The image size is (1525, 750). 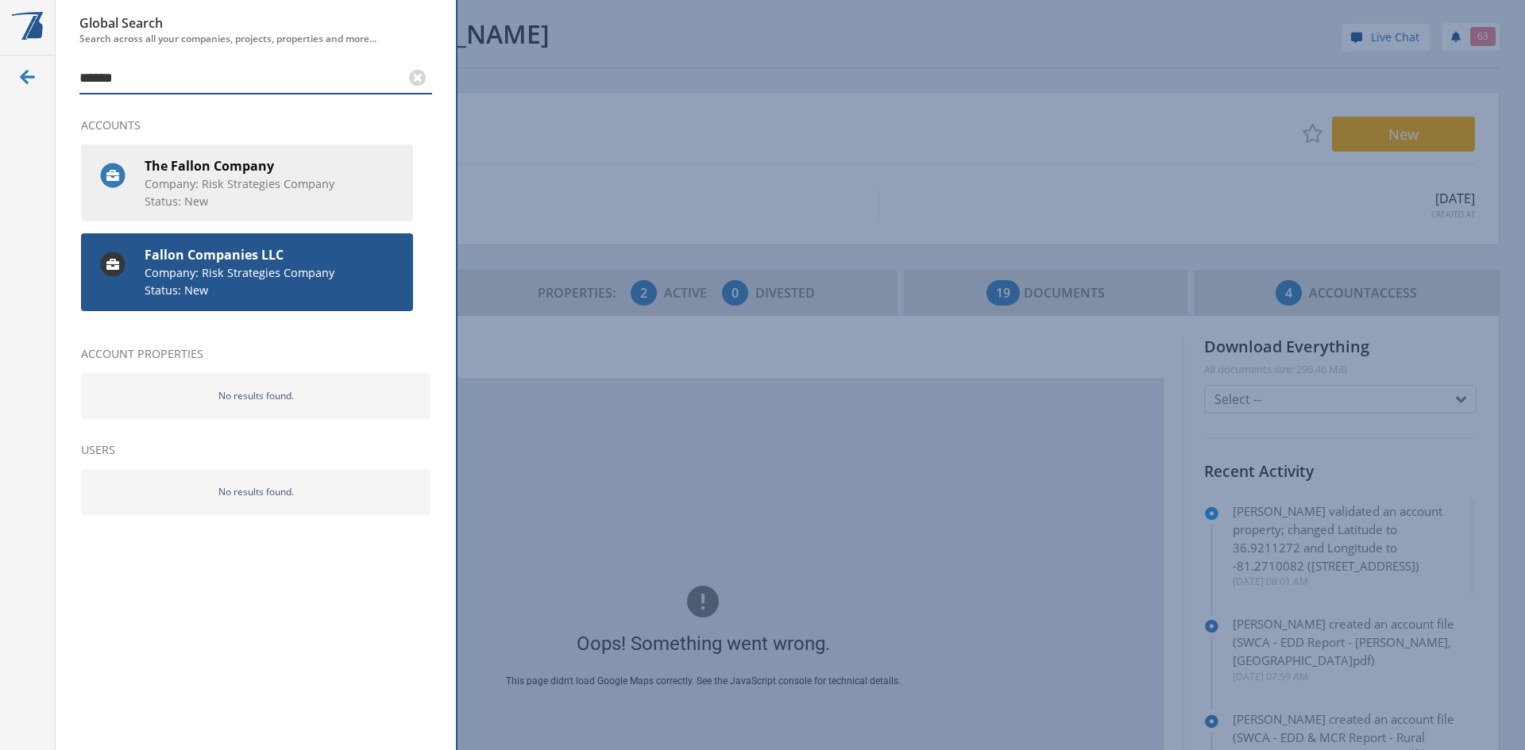 I want to click on a: Fallon Companies LLC Company: Risk Strategies Company Status: New, so click(x=247, y=272).